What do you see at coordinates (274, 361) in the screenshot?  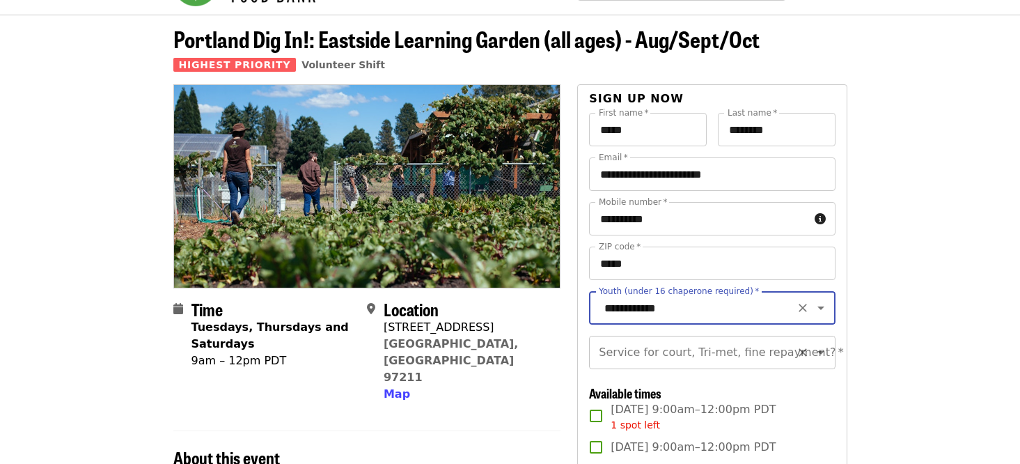 I see `div: 9am – 12pm PDT` at bounding box center [274, 361].